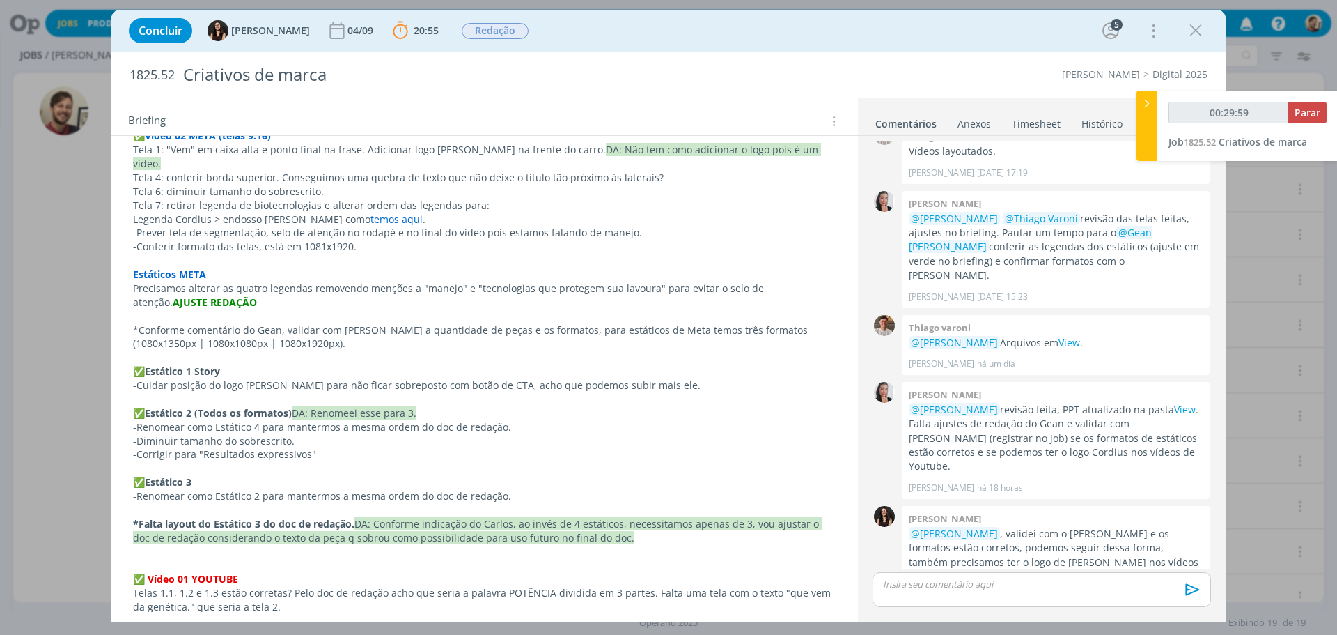 The width and height of the screenshot is (1337, 635). Describe the element at coordinates (485, 295) in the screenshot. I see `p: Precisamos alterar as quatro legendas removendo menções a "manejo" e "tecnologias que protegem su...` at that location.